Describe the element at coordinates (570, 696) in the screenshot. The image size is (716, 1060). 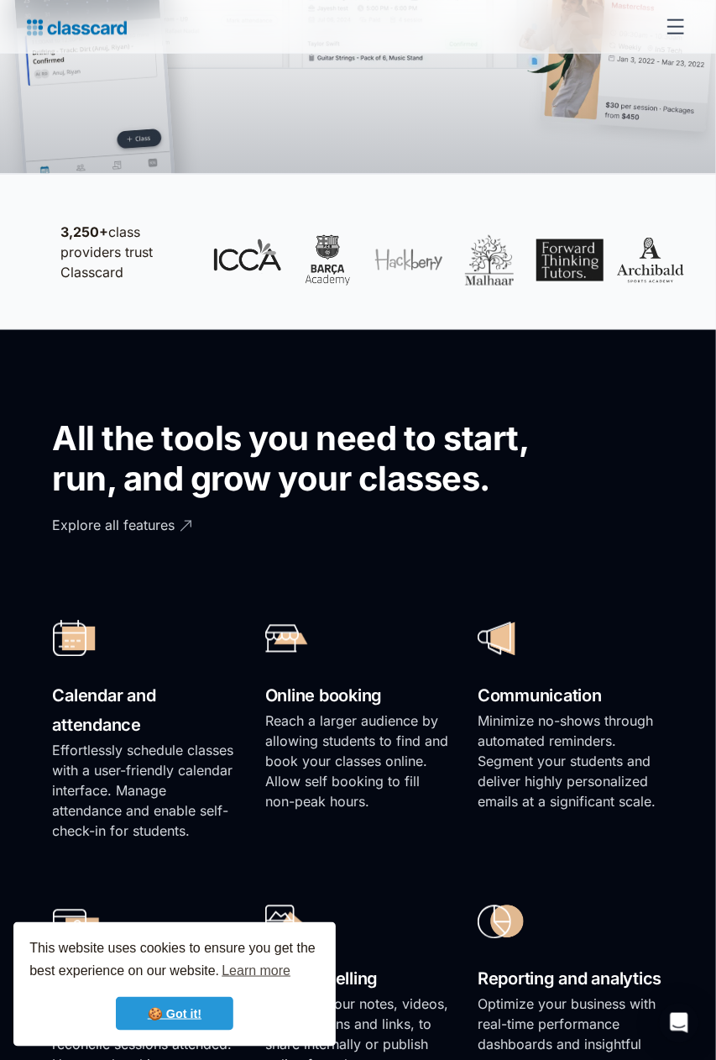
I see `h2: Communication` at that location.